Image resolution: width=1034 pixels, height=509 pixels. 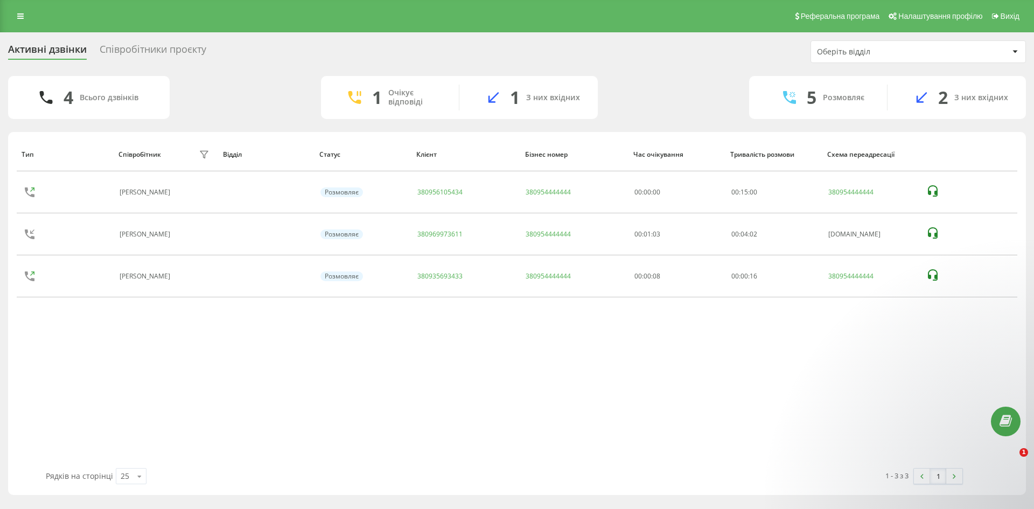 I want to click on div: Статус, so click(x=363, y=155).